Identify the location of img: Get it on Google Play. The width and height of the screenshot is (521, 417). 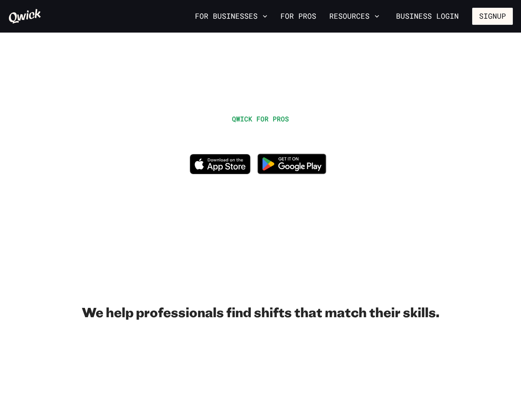
(292, 164).